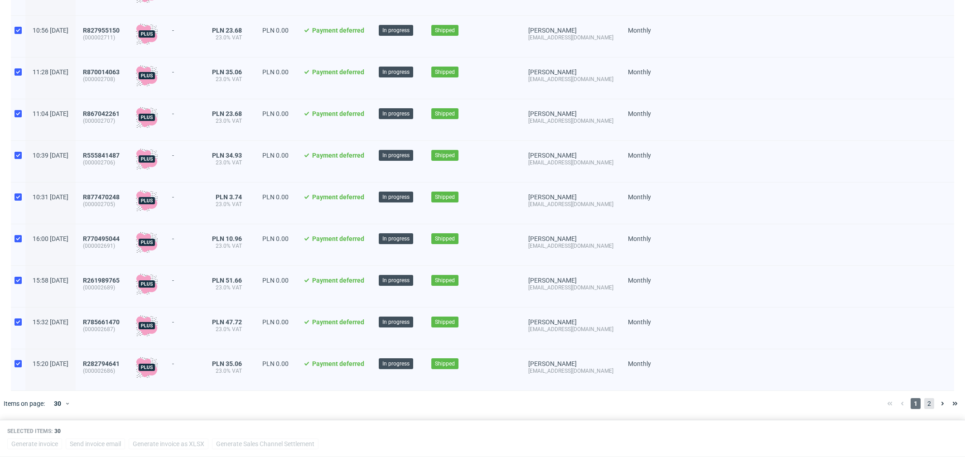 The width and height of the screenshot is (965, 457). What do you see at coordinates (229, 197) in the screenshot?
I see `span: PLN 3.74` at bounding box center [229, 197].